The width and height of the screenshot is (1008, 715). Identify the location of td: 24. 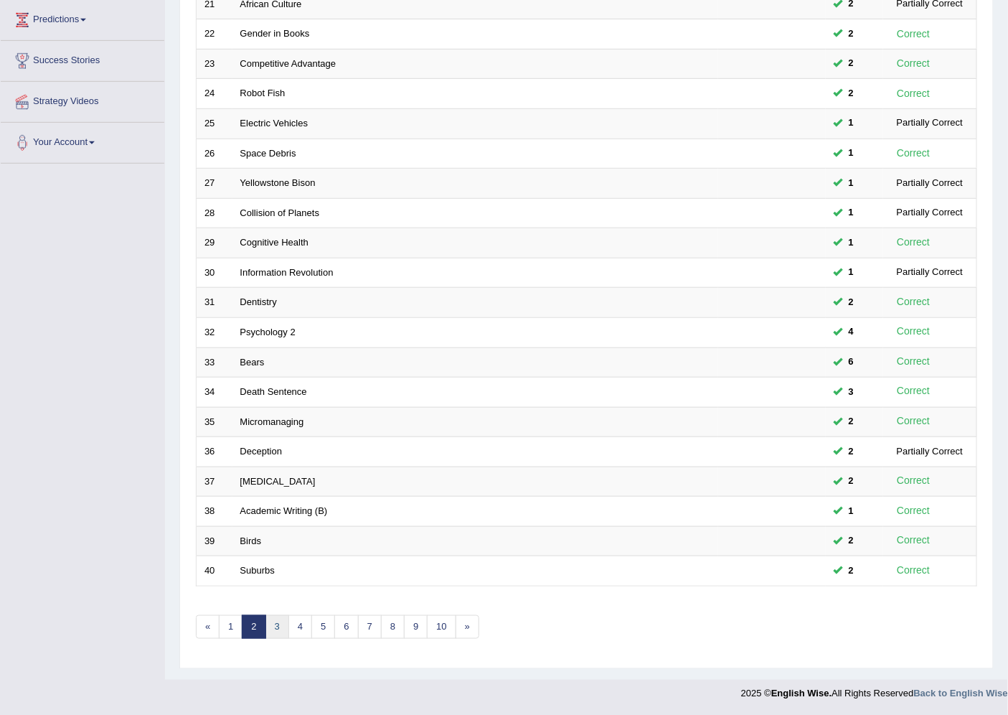
(215, 94).